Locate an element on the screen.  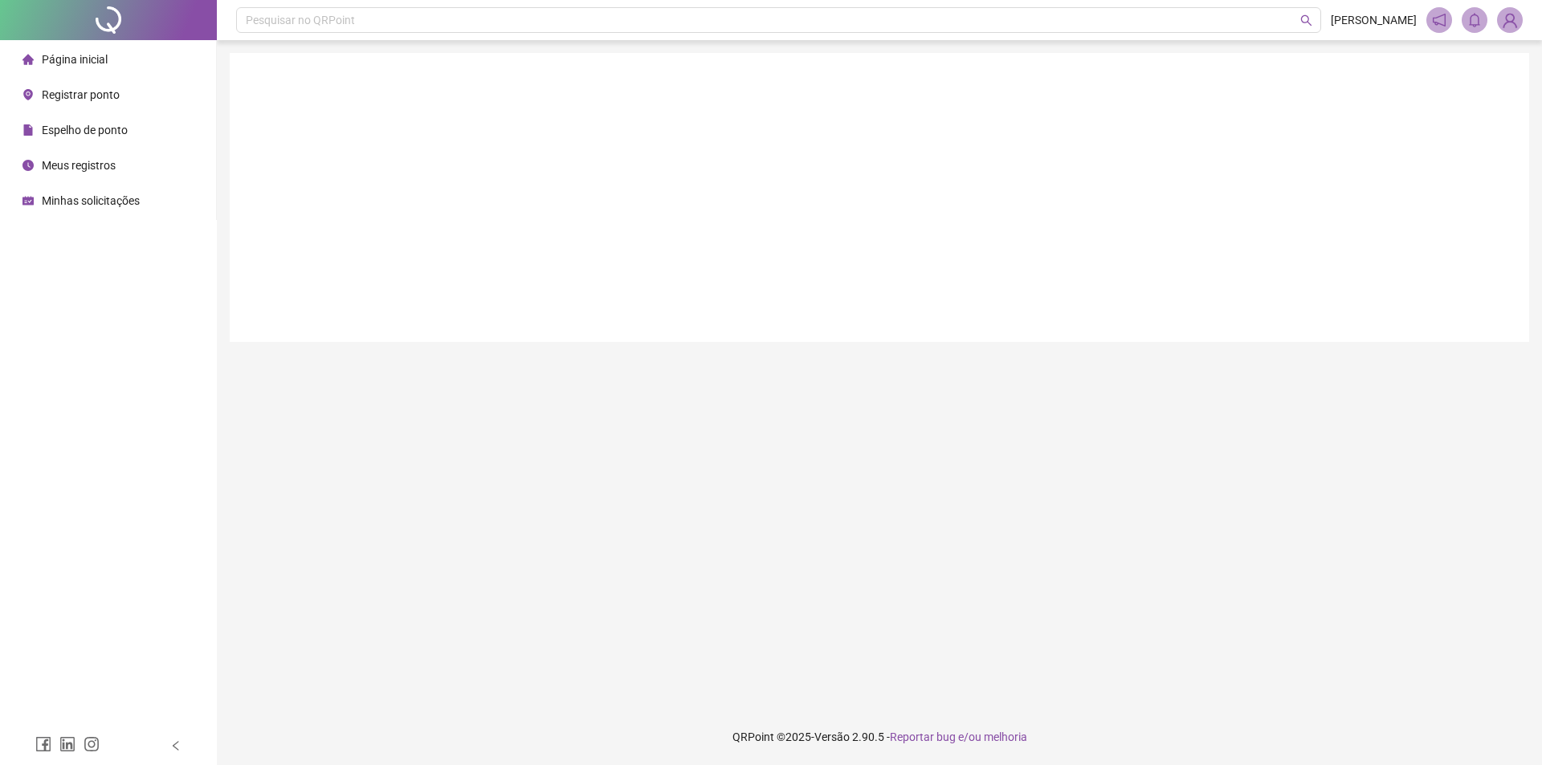
span: Meus registros is located at coordinates (79, 165).